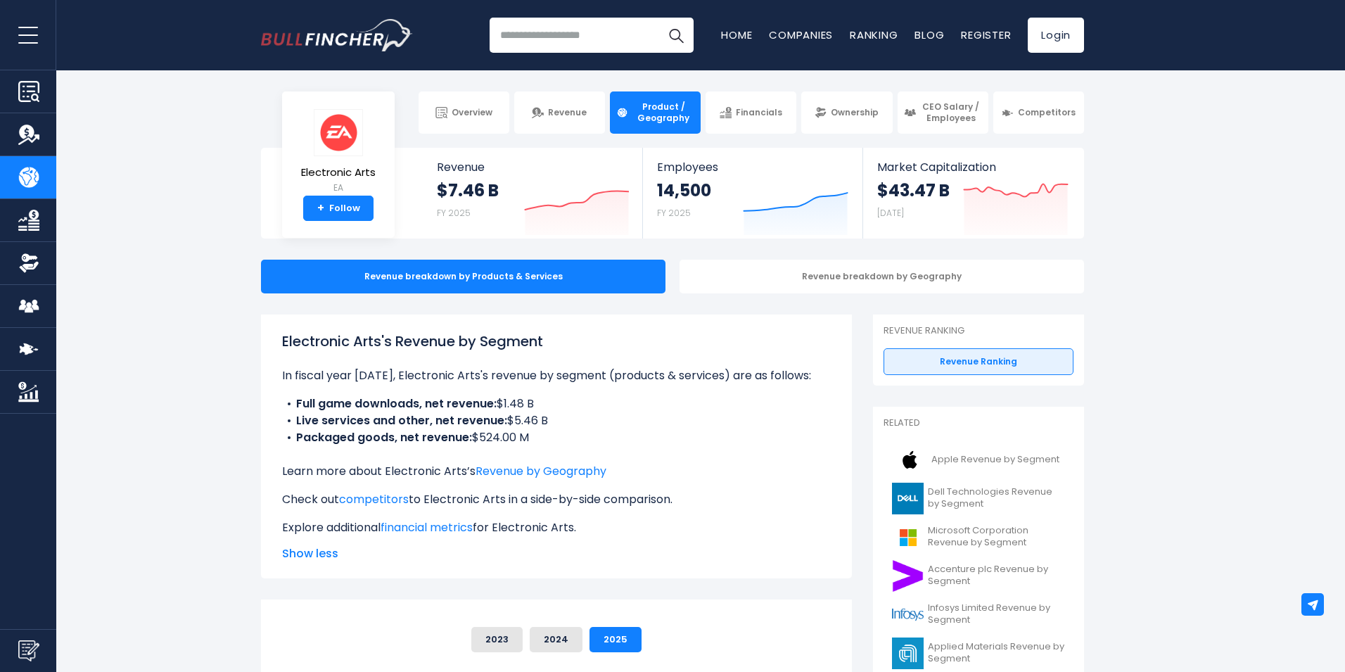 The image size is (1345, 672). What do you see at coordinates (908, 575) in the screenshot?
I see `img: ACN logo` at bounding box center [908, 575].